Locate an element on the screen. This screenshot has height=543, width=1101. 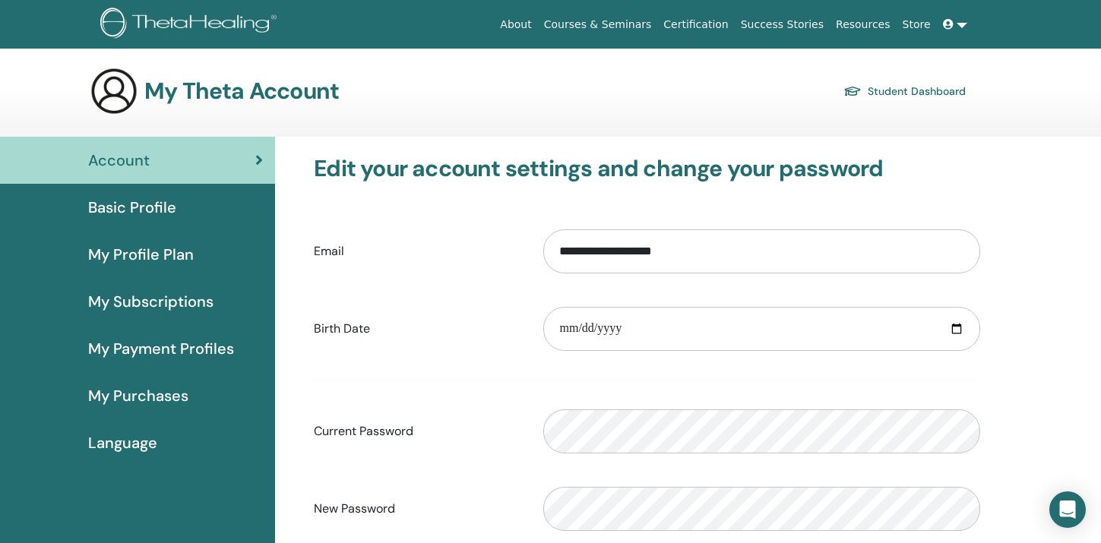
span: My Purchases is located at coordinates (138, 396).